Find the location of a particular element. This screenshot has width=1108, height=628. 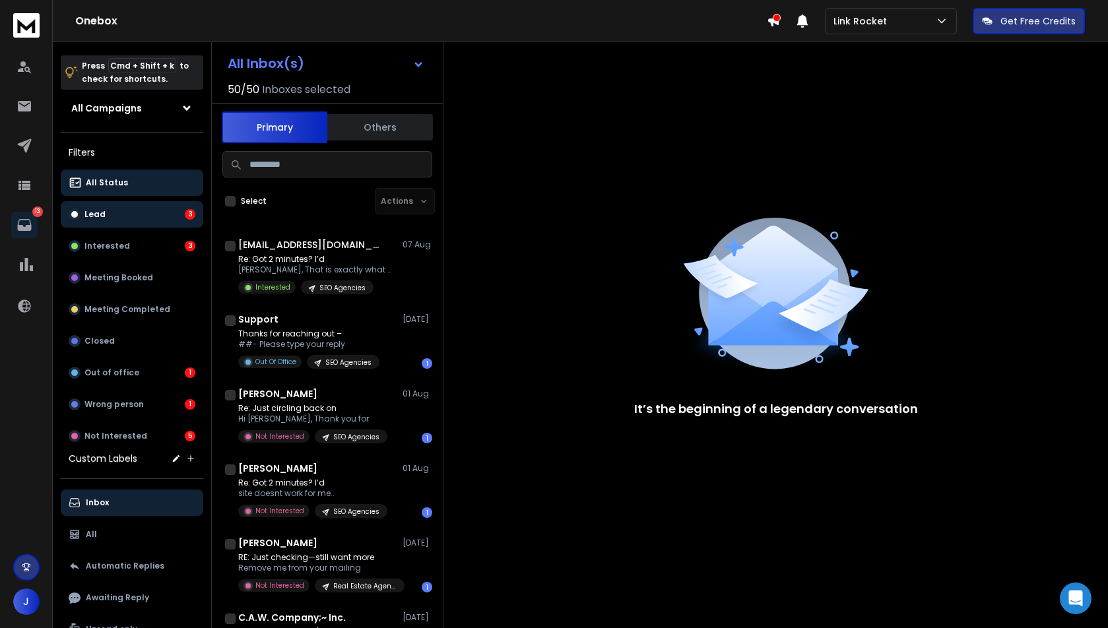

button: Wrong person1 is located at coordinates (132, 404).